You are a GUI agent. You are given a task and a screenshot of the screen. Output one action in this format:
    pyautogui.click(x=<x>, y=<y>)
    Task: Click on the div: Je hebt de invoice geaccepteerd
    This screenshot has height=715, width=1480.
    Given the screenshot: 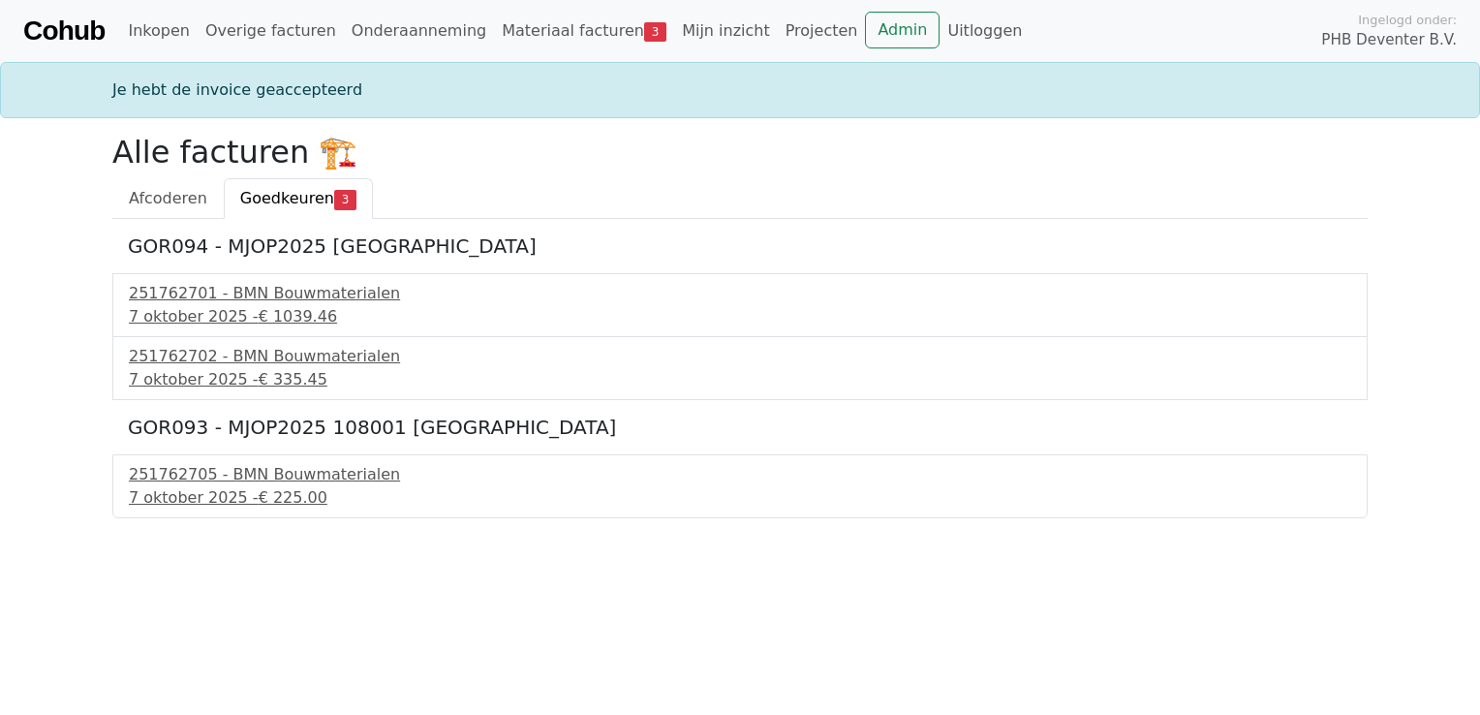 What is the action you would take?
    pyautogui.click(x=740, y=90)
    